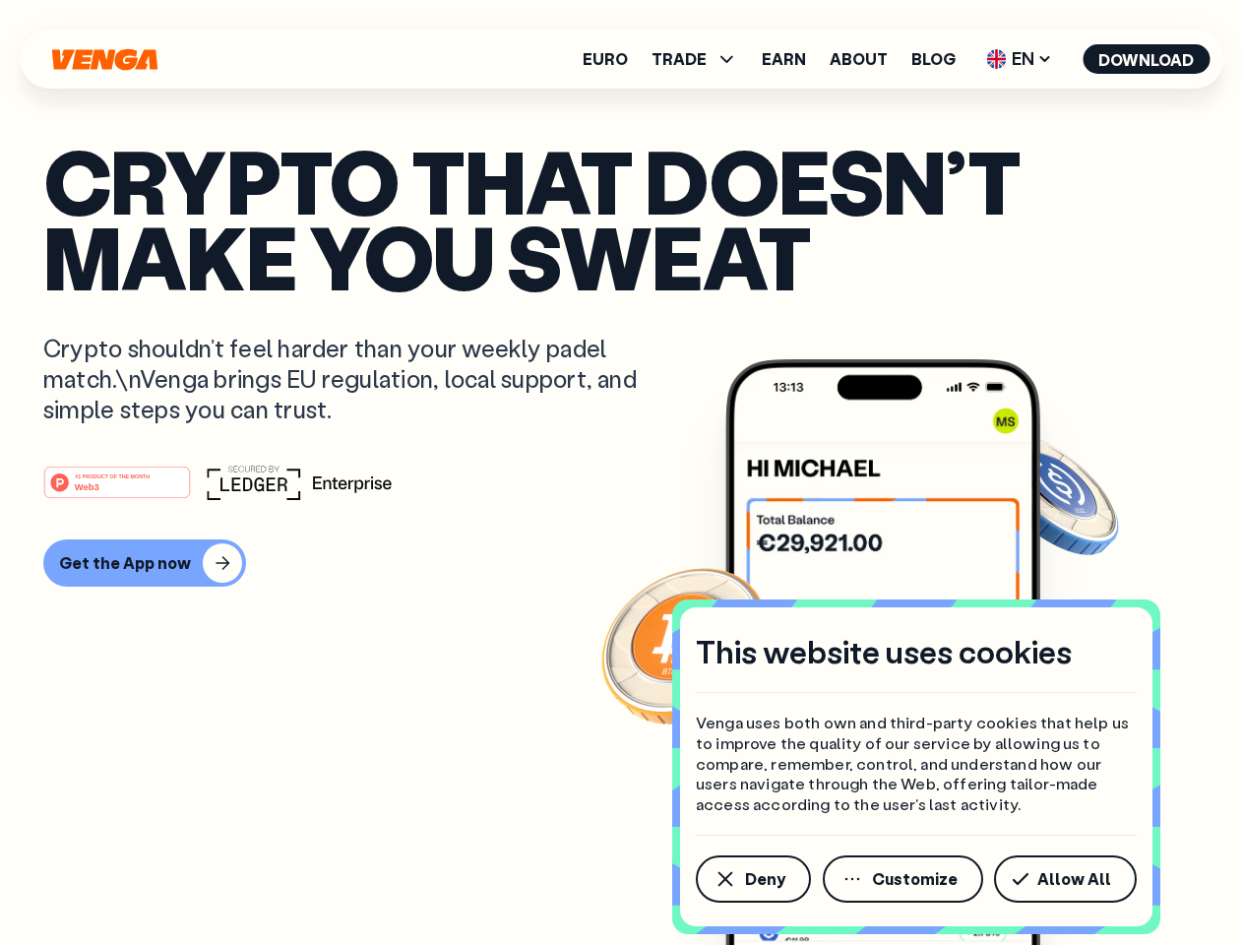 The image size is (1243, 945). What do you see at coordinates (621, 217) in the screenshot?
I see `p: Crypto that doesn’t make you sweat` at bounding box center [621, 217].